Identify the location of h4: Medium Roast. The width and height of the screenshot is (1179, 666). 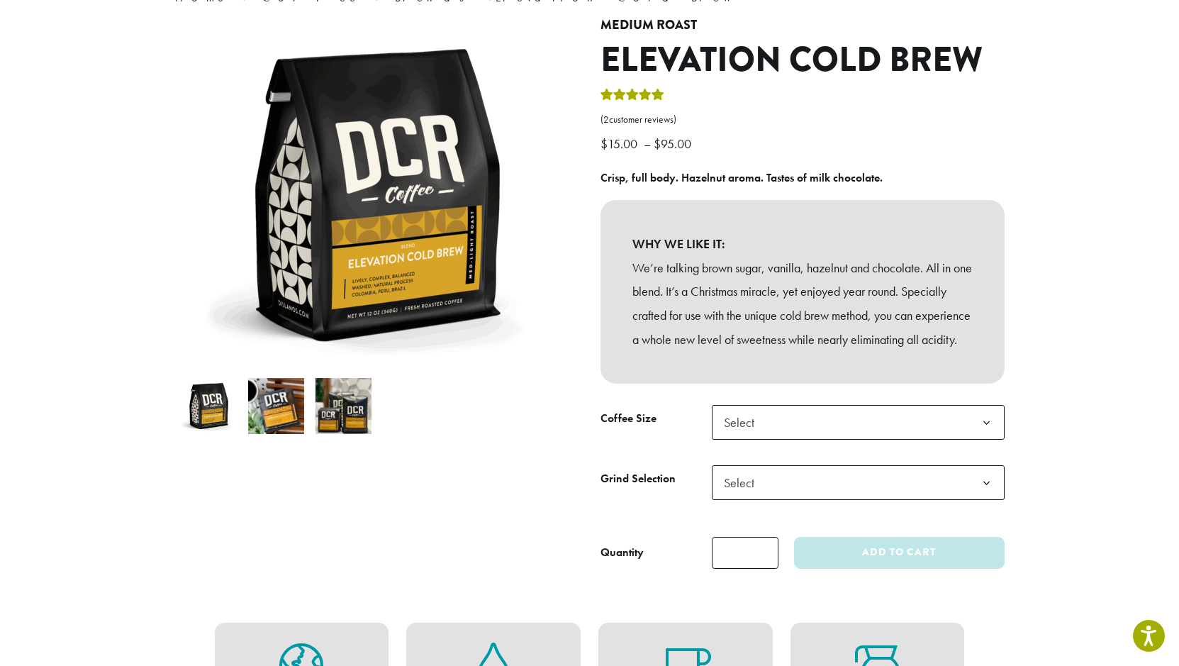
(802, 26).